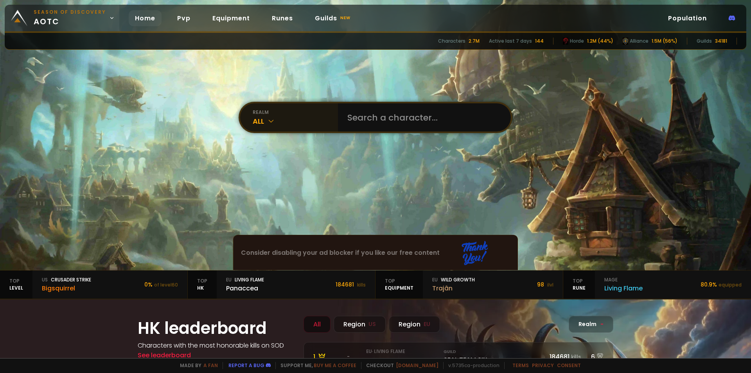  Describe the element at coordinates (579, 284) in the screenshot. I see `div: Rune` at that location.